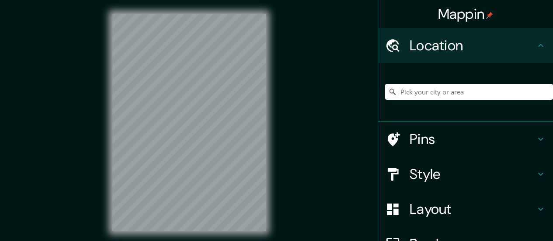 The width and height of the screenshot is (553, 241). What do you see at coordinates (466, 139) in the screenshot?
I see `div: Pins` at bounding box center [466, 139].